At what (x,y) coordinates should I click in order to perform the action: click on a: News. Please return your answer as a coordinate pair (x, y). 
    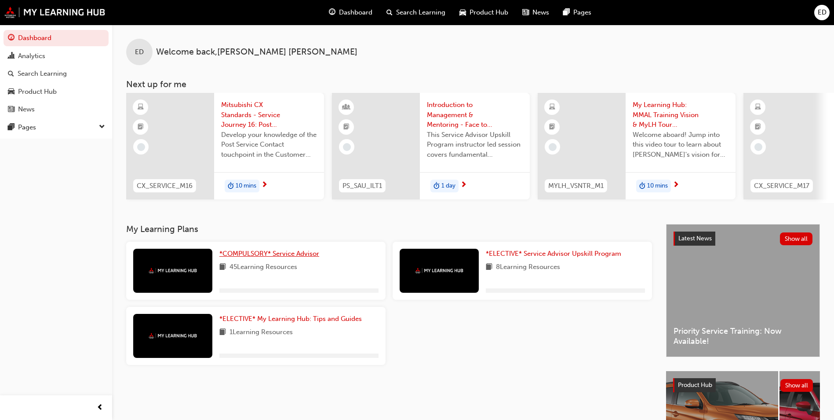
    Looking at the image, I should click on (56, 109).